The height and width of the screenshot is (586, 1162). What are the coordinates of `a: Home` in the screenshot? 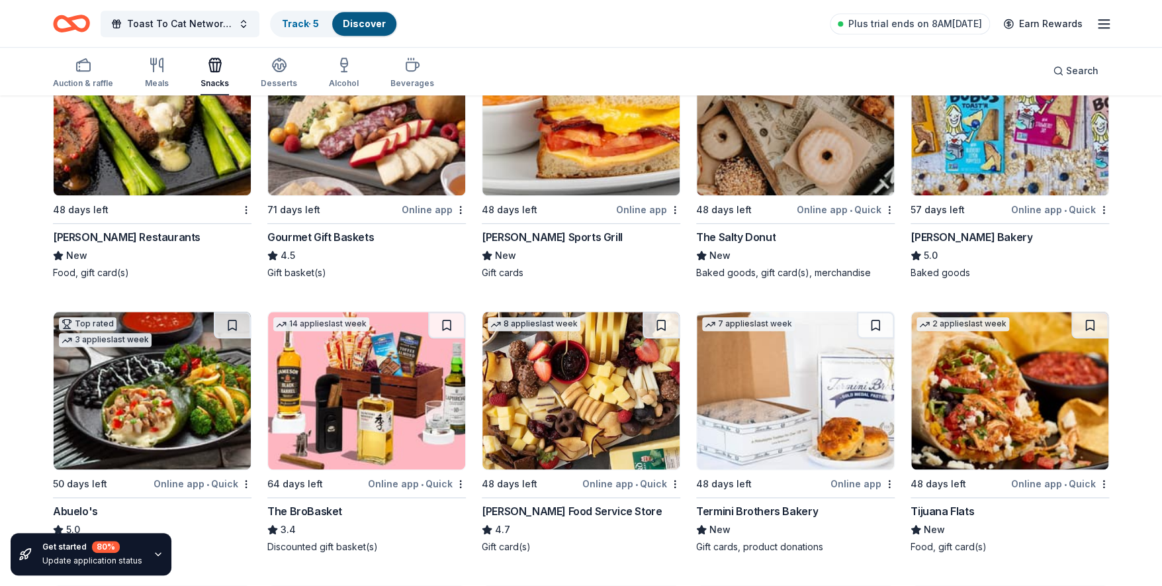 It's located at (71, 23).